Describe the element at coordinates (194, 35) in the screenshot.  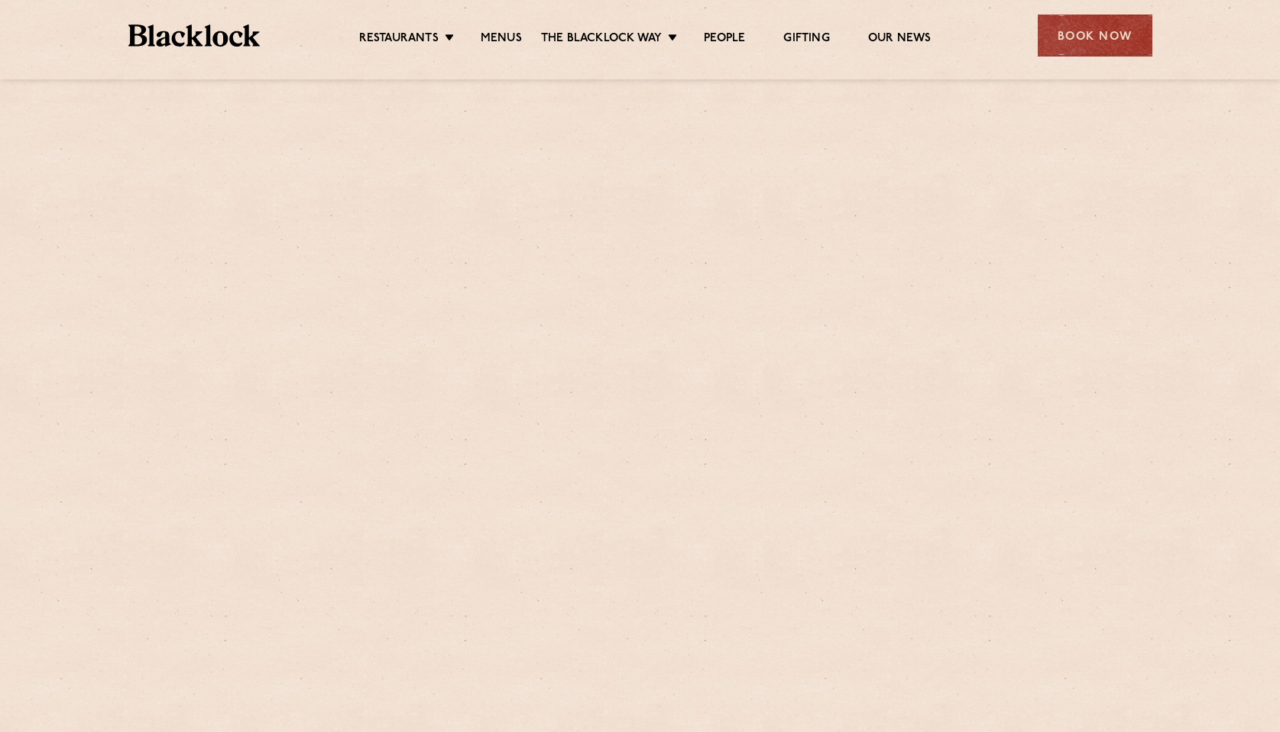
I see `img: BL_Textured_Logo-footer-cropped.svg` at that location.